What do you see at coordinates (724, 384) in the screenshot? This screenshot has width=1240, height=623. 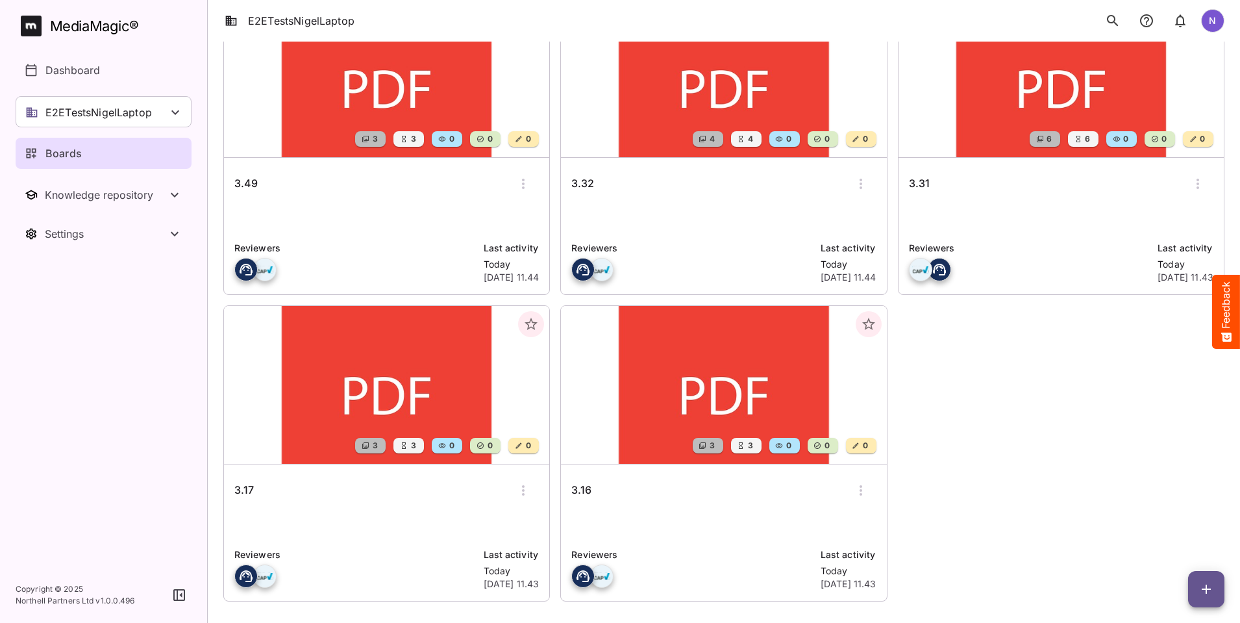 I see `img: 3.16` at bounding box center [724, 384].